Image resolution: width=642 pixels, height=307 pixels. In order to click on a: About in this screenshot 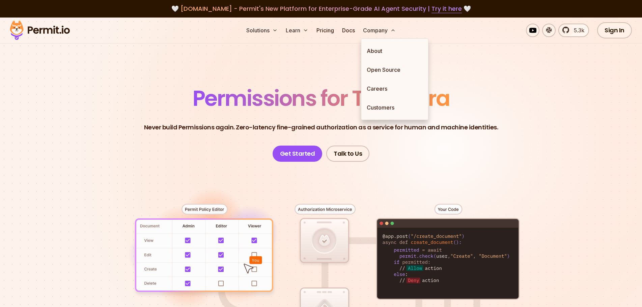, I will do `click(395, 51)`.